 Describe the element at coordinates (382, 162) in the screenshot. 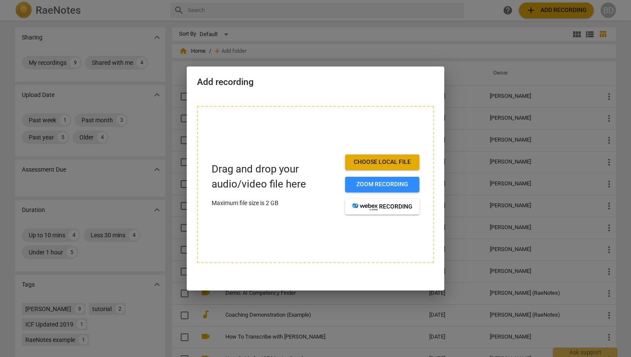

I see `button: Choose local file` at that location.